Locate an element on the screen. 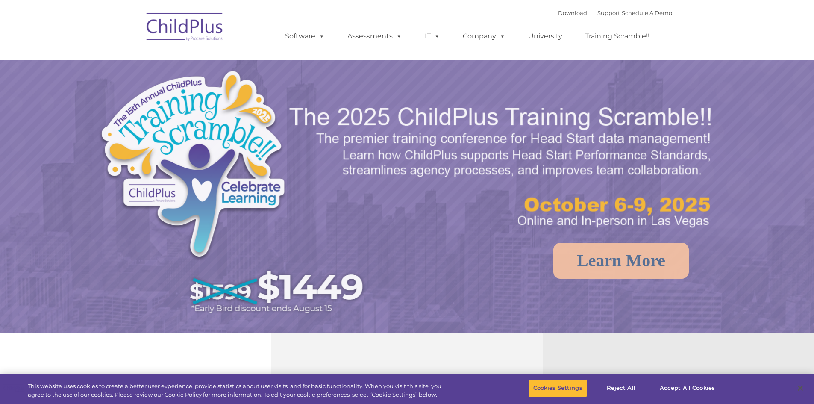  div: This website uses cookies to create a better user experience, provide statistics about user visit... is located at coordinates (238, 390).